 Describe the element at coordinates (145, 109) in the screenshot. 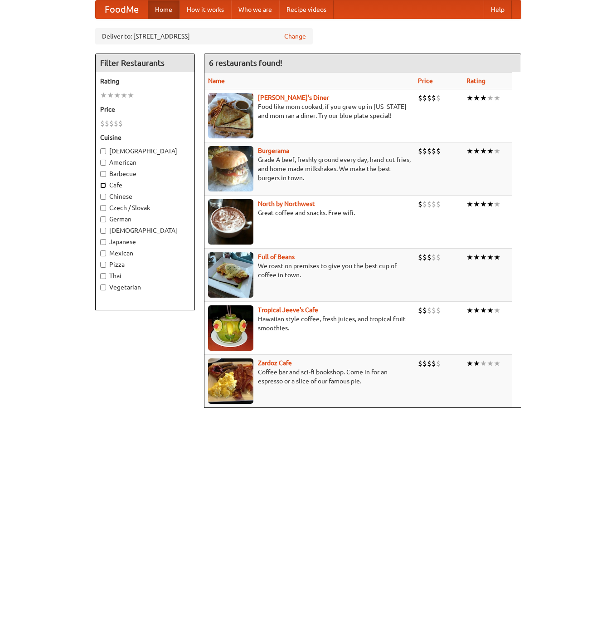

I see `h5: Price` at that location.